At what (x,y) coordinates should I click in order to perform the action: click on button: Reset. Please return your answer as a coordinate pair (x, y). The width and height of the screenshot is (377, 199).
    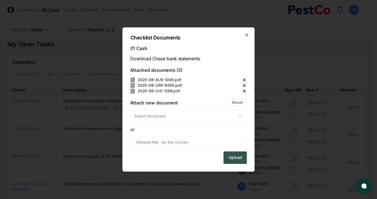
    Looking at the image, I should click on (237, 103).